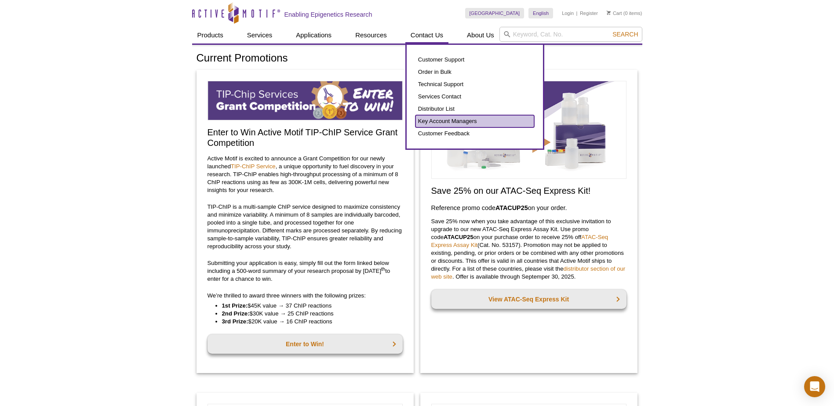 This screenshot has width=834, height=406. What do you see at coordinates (314, 35) in the screenshot?
I see `a: Applications` at bounding box center [314, 35].